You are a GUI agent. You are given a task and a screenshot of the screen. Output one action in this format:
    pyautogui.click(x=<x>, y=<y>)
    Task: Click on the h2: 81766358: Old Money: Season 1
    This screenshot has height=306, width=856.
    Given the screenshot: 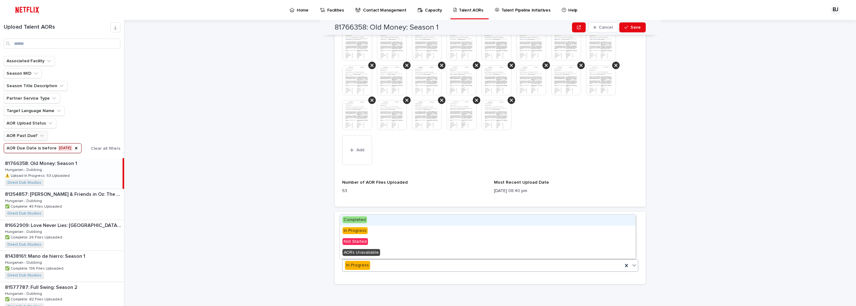 What is the action you would take?
    pyautogui.click(x=386, y=27)
    